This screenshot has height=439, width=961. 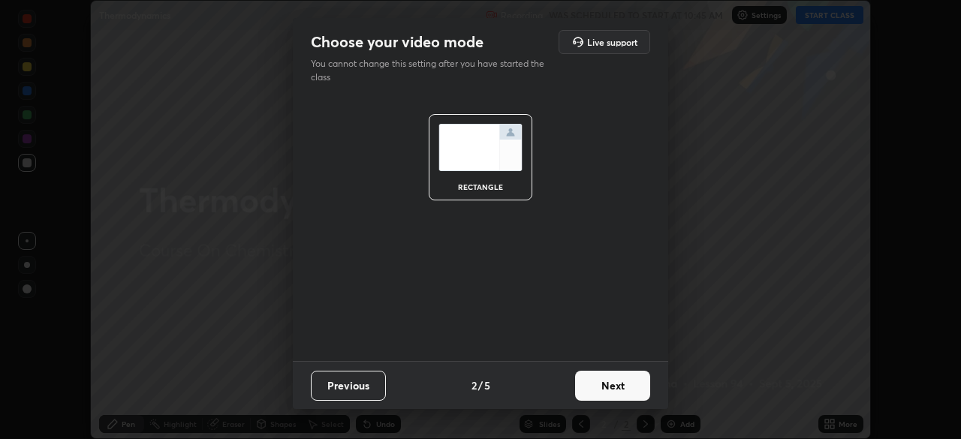 I want to click on button: Next, so click(x=613, y=386).